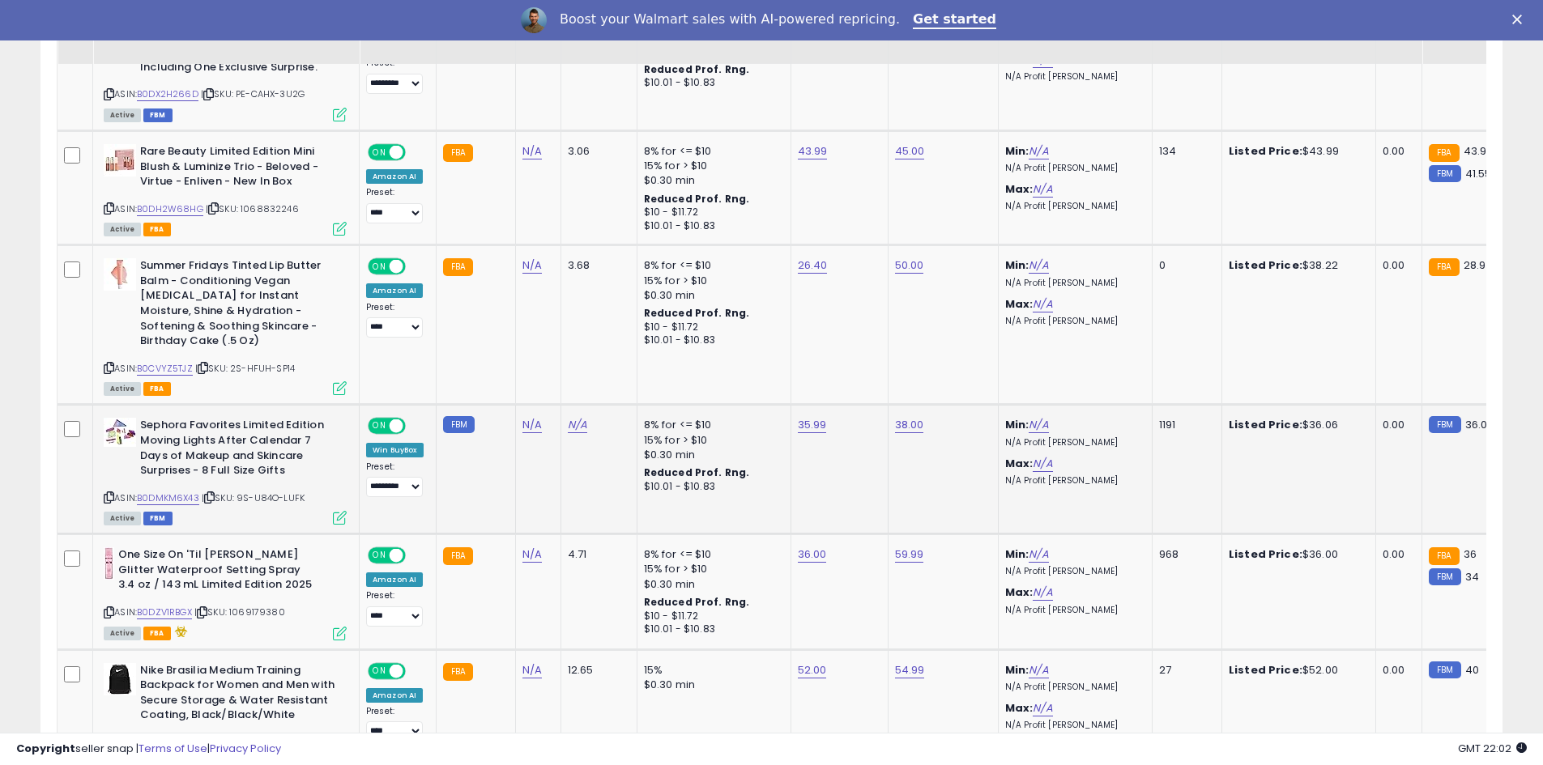 The image size is (1543, 765). I want to click on div: 1191, so click(1184, 425).